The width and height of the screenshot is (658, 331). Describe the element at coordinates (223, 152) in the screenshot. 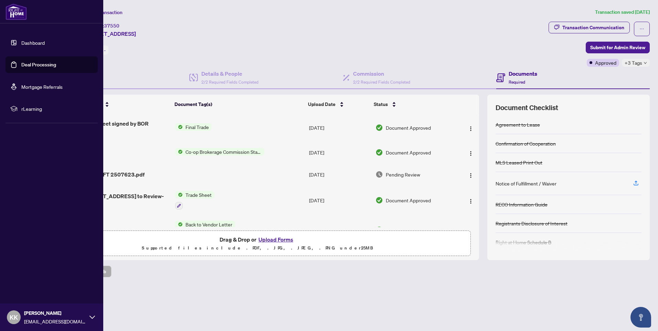

I see `span: Co-op Brokerage Commission Statement` at that location.